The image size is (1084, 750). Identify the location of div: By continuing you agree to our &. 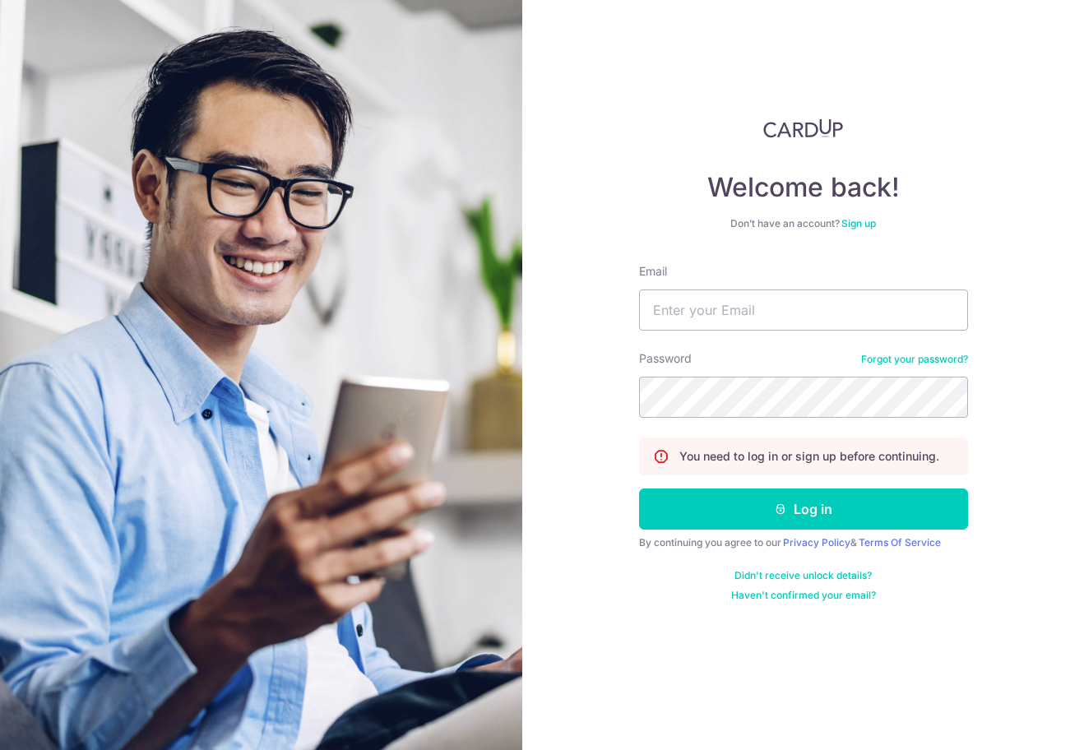
(804, 543).